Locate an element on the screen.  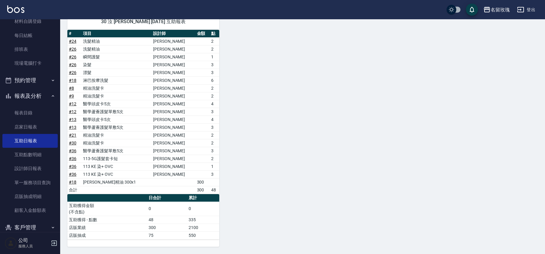
td: 互助獲得金額 (不含點) is located at coordinates (107, 208).